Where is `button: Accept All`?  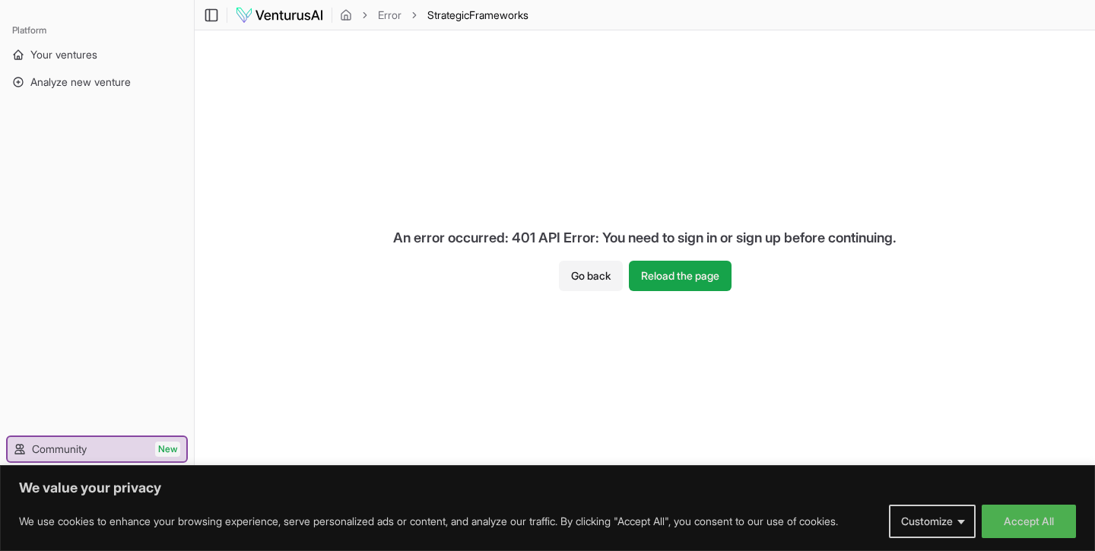 button: Accept All is located at coordinates (1029, 522).